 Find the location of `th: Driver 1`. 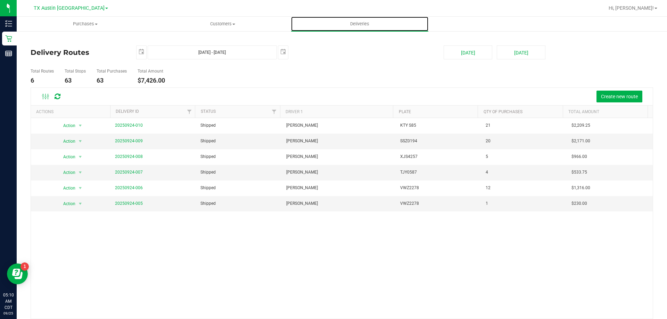

th: Driver 1 is located at coordinates (337, 111).